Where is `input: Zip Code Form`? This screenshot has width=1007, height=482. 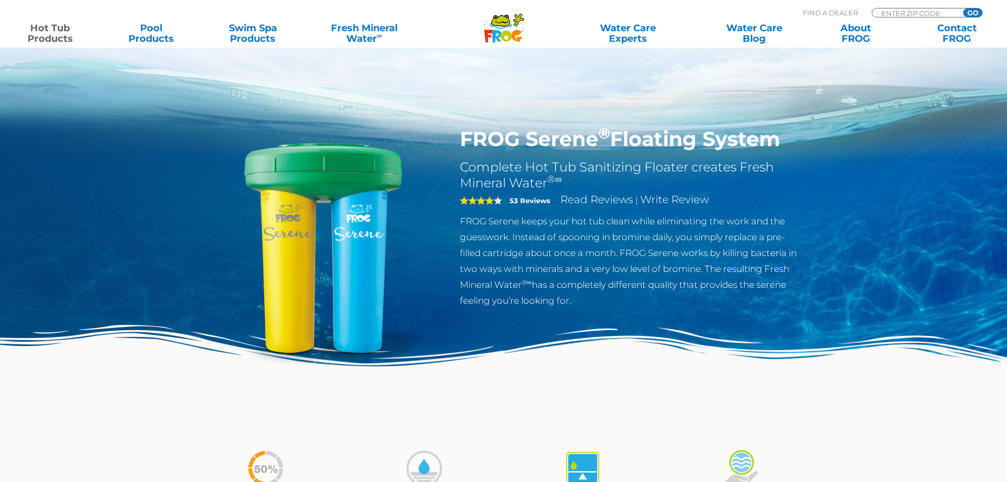
input: Zip Code Form is located at coordinates (915, 13).